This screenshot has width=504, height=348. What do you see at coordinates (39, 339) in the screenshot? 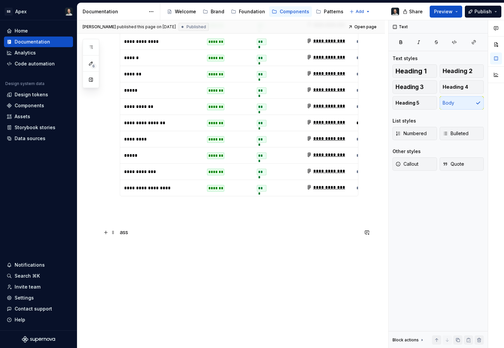
I see `svg: Supernova Logo` at bounding box center [39, 339].